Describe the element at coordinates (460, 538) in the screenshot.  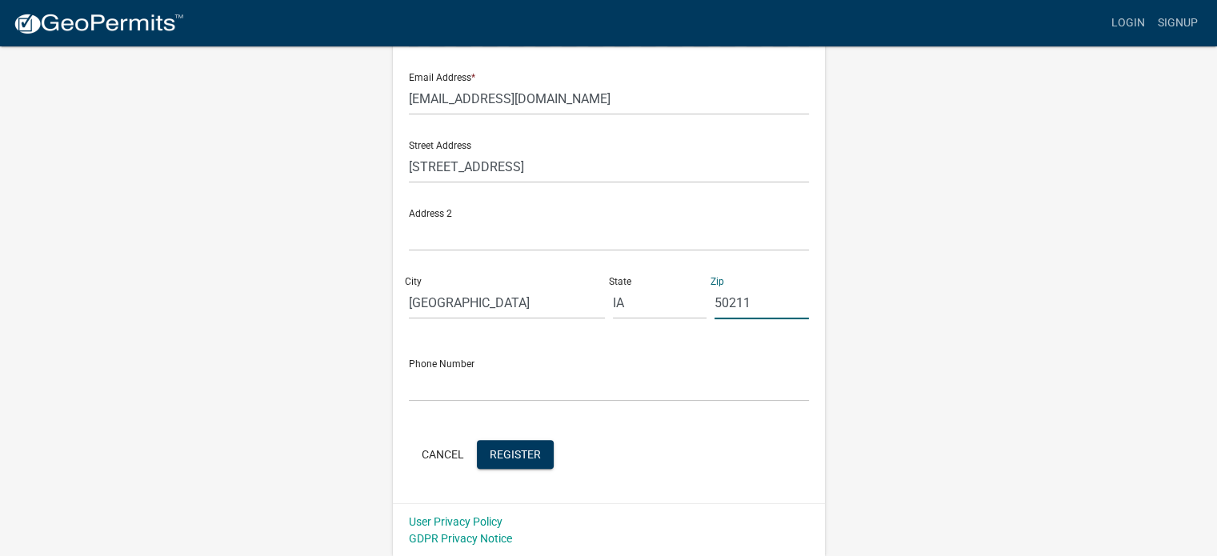
I see `a: GDPR Privacy Notice` at that location.